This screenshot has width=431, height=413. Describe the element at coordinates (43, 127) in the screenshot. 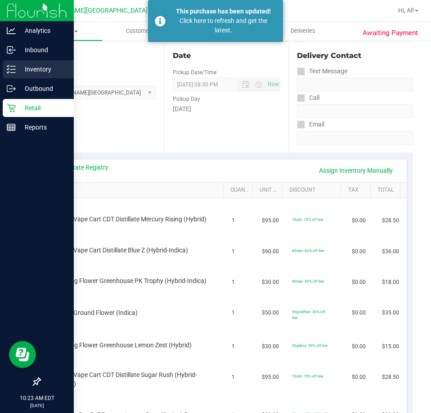

I see `p: Reports` at that location.